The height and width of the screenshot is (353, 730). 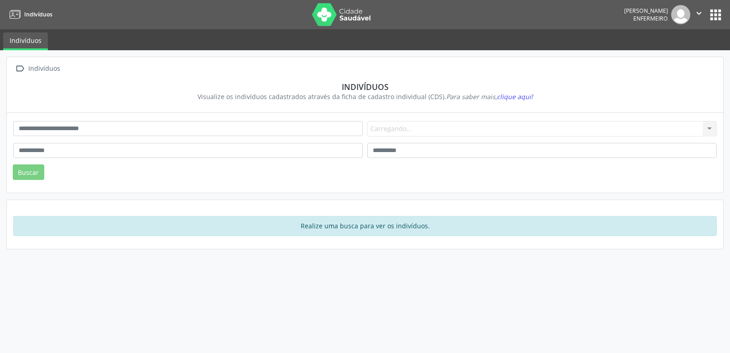 I want to click on div: Visualize os indivíduos cadastrados através da ficha de cadastro individual (CDS)., so click(x=365, y=96).